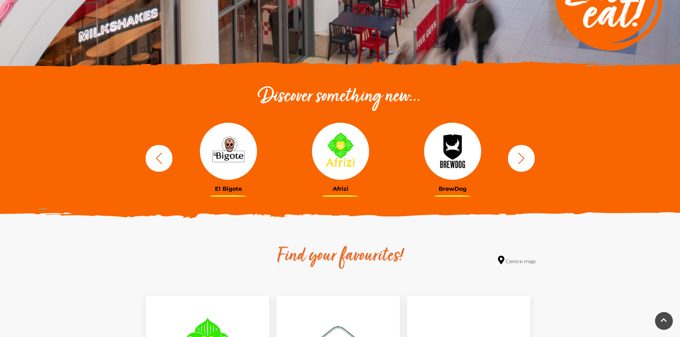 The height and width of the screenshot is (337, 680). What do you see at coordinates (340, 157) in the screenshot?
I see `a: Afrizi` at bounding box center [340, 157].